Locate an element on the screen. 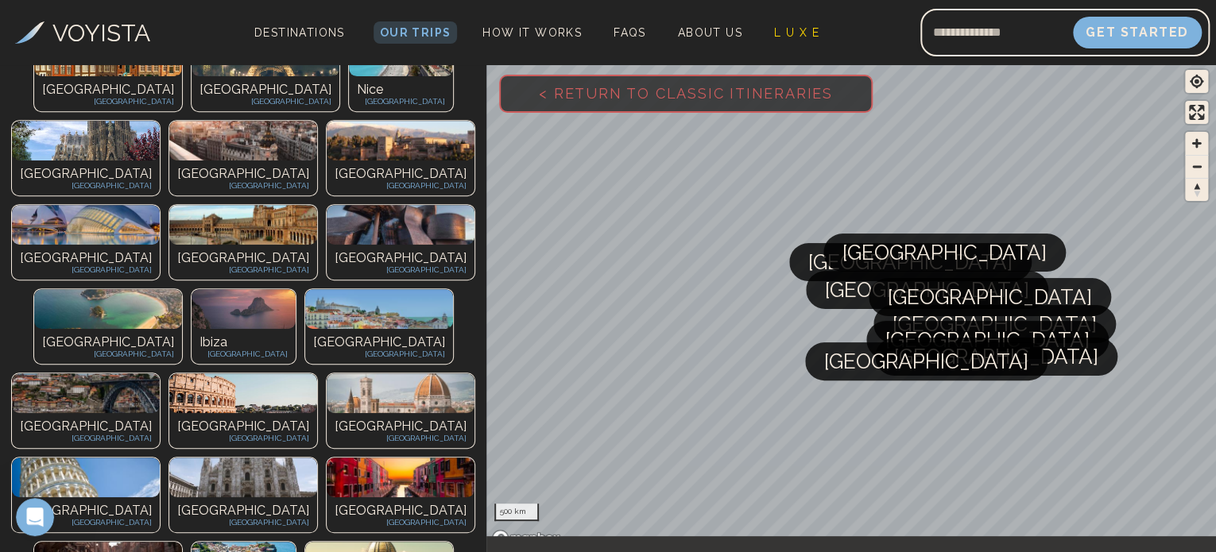 This screenshot has width=1216, height=552. span: Zoom out is located at coordinates (1196, 167).